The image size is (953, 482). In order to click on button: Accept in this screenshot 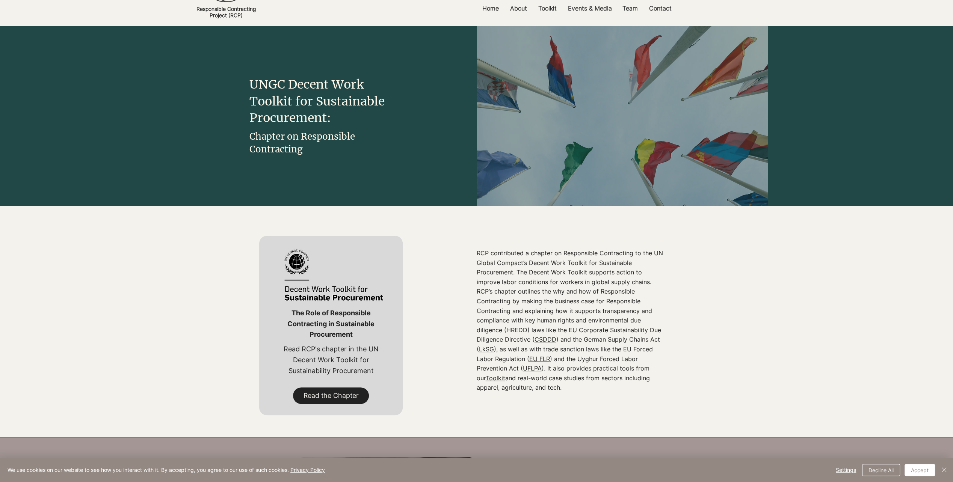, I will do `click(919, 470)`.